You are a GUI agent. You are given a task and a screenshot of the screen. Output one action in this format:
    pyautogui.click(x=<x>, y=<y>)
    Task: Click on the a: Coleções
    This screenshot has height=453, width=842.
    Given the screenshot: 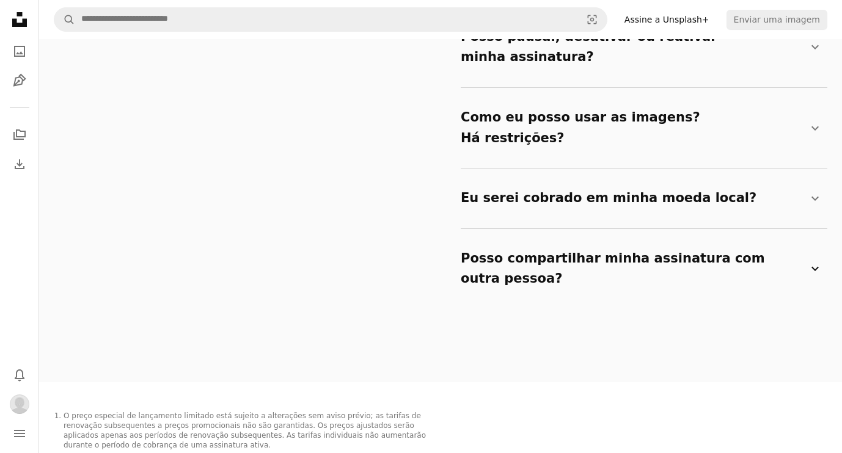 What is the action you would take?
    pyautogui.click(x=20, y=135)
    